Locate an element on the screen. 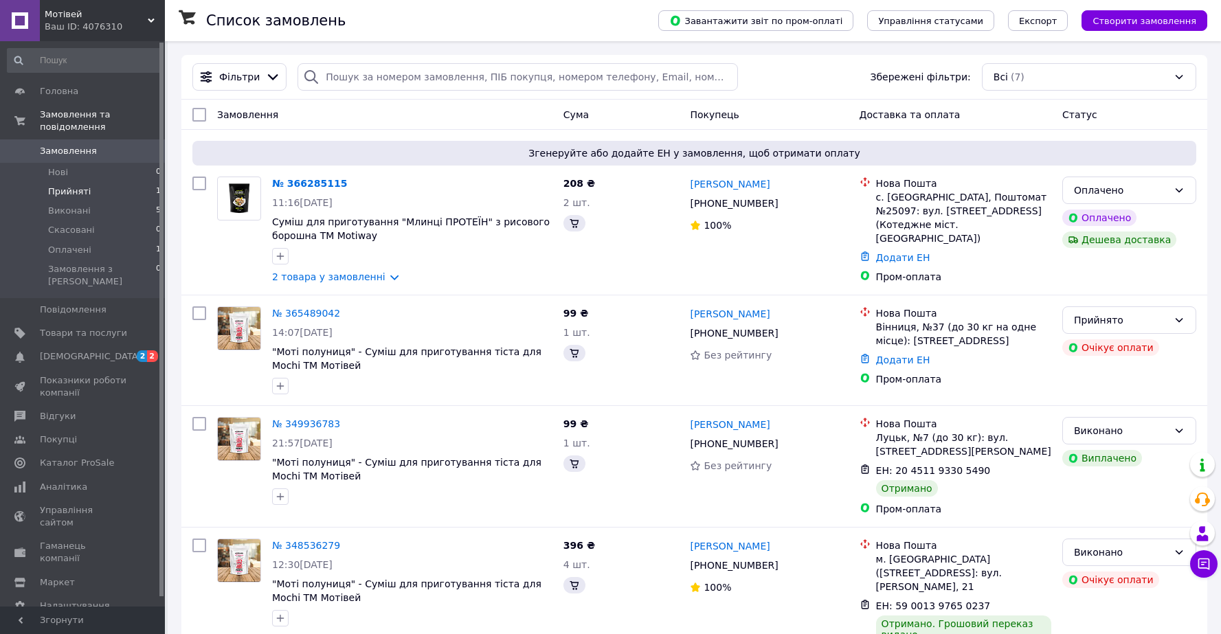 The image size is (1221, 634). span: Без рейтингу is located at coordinates (737, 466).